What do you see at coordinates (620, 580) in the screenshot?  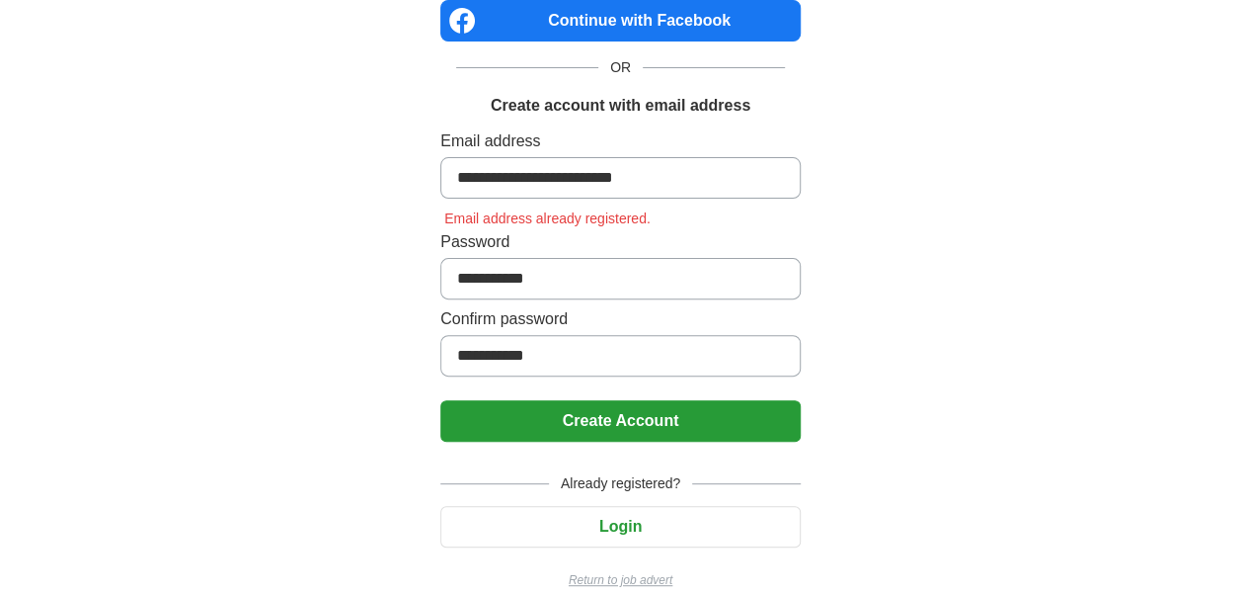 I see `p: Return to job advert` at bounding box center [620, 580].